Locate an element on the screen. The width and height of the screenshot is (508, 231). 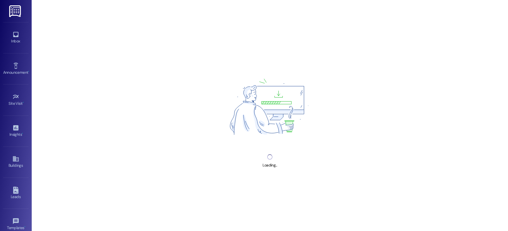
a: Insights • is located at coordinates (16, 131).